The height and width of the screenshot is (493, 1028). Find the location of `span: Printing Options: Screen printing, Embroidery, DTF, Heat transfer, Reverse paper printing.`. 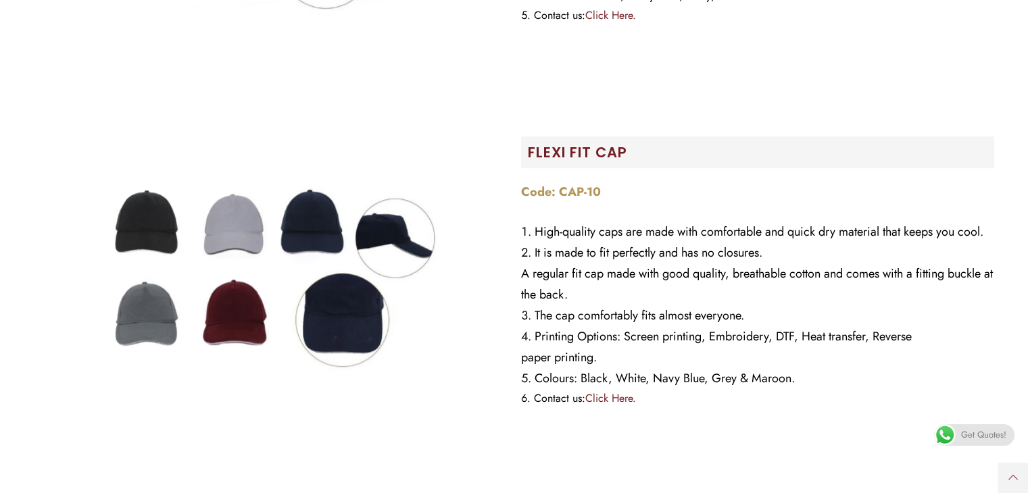

span: Printing Options: Screen printing, Embroidery, DTF, Heat transfer, Reverse paper printing. is located at coordinates (716, 347).